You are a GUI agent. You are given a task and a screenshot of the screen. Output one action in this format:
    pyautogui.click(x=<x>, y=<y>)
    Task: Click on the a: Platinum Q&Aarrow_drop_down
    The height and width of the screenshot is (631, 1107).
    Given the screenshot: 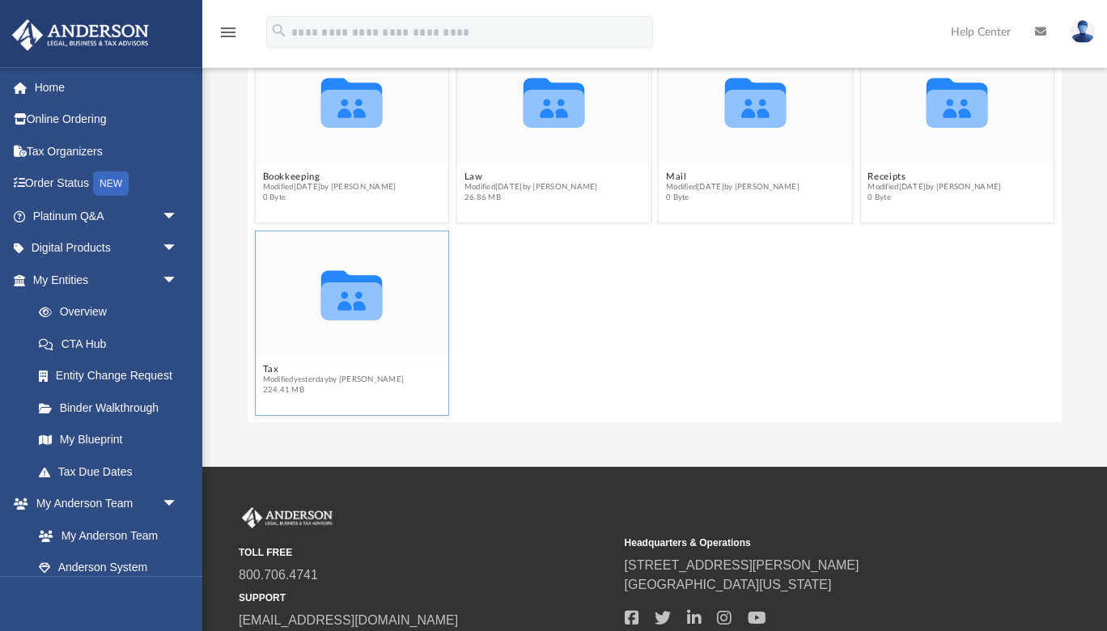 What is the action you would take?
    pyautogui.click(x=107, y=216)
    